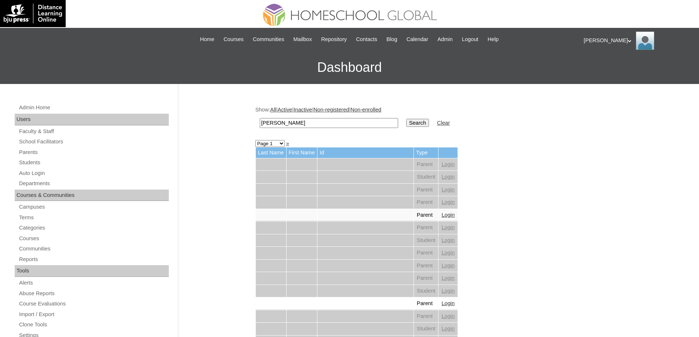  What do you see at coordinates (94, 304) in the screenshot?
I see `a: Course Evaluations` at bounding box center [94, 304].